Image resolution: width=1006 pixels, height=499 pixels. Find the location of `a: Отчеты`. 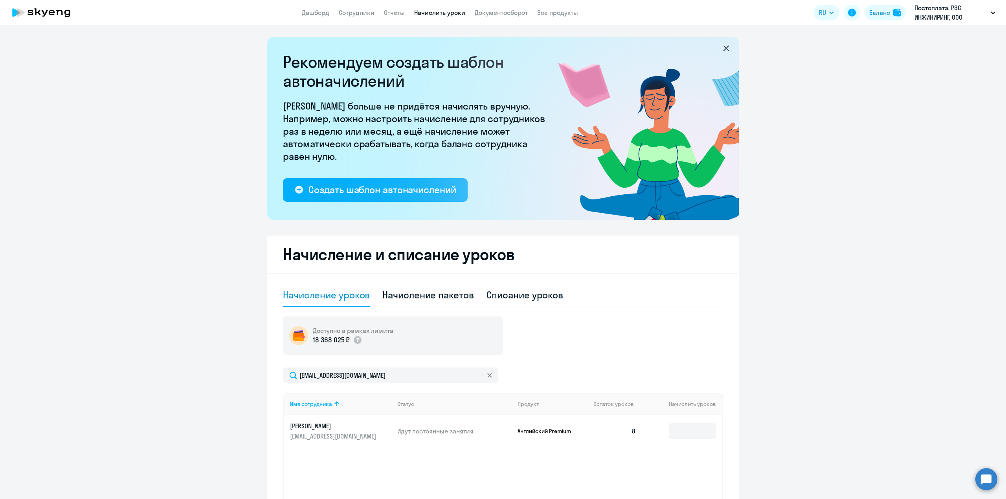

a: Отчеты is located at coordinates (394, 13).